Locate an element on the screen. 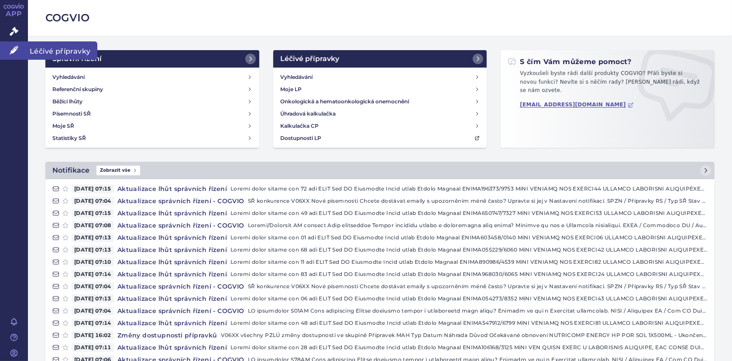 This screenshot has height=361, width=732. a: Kalkulačka CP is located at coordinates (380, 126).